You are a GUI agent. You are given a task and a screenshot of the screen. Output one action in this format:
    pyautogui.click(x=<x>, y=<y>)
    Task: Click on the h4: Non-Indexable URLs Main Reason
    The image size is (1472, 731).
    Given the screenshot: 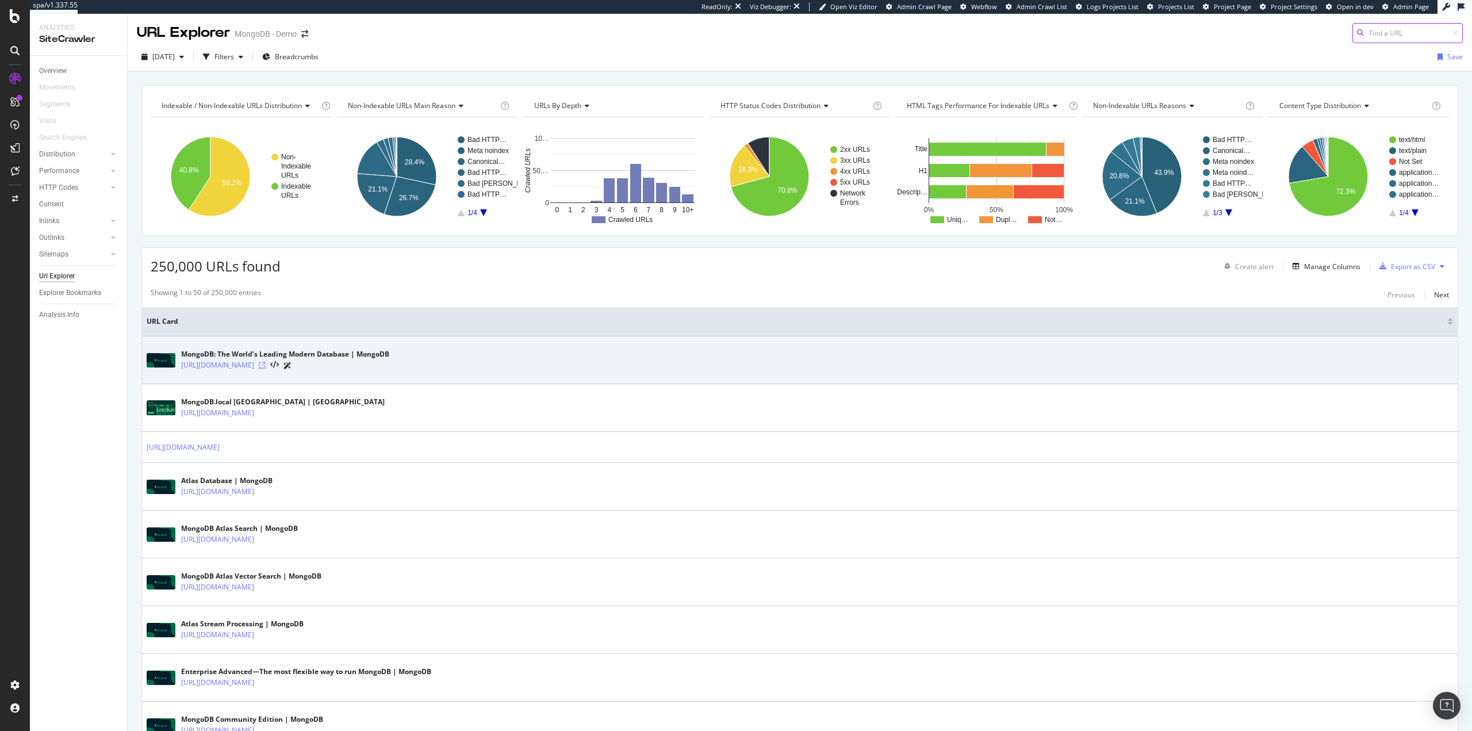 What is the action you would take?
    pyautogui.click(x=421, y=106)
    